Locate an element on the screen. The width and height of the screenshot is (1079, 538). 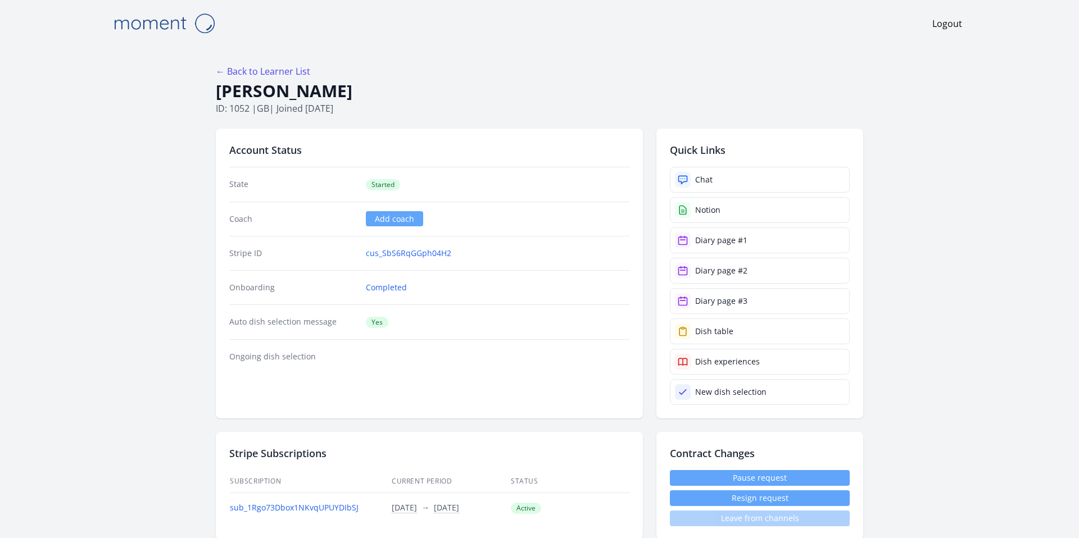
a: sub_1Rgo73Dbox1NKvqUPUYDIbSJ is located at coordinates (294, 507).